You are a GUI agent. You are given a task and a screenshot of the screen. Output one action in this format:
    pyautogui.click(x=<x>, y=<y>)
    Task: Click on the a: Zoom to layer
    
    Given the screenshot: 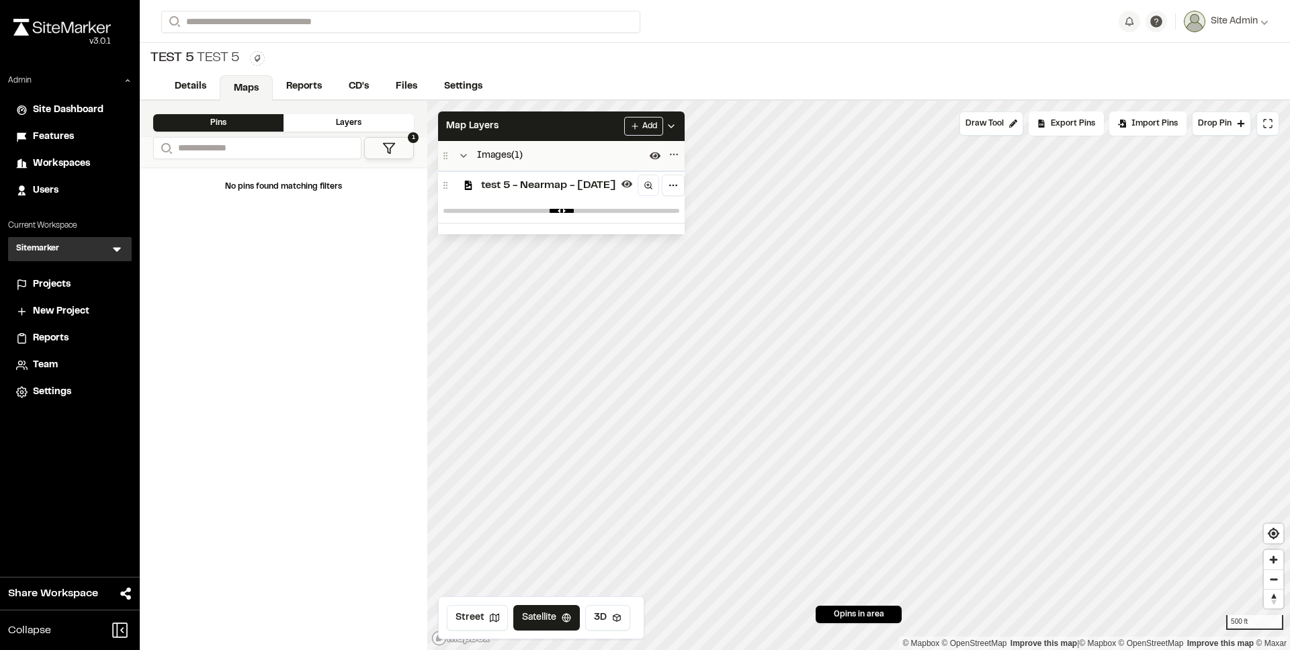 What is the action you would take?
    pyautogui.click(x=648, y=185)
    